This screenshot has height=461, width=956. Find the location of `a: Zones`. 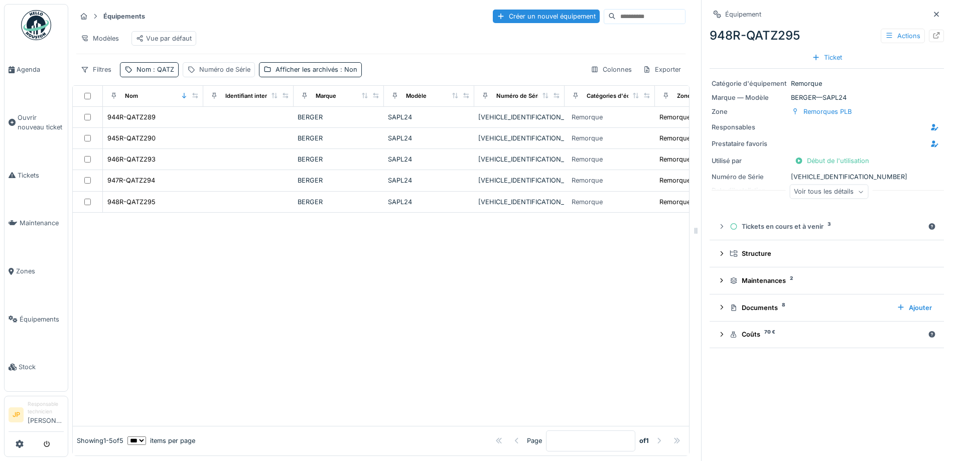

a: Zones is located at coordinates (36, 271).